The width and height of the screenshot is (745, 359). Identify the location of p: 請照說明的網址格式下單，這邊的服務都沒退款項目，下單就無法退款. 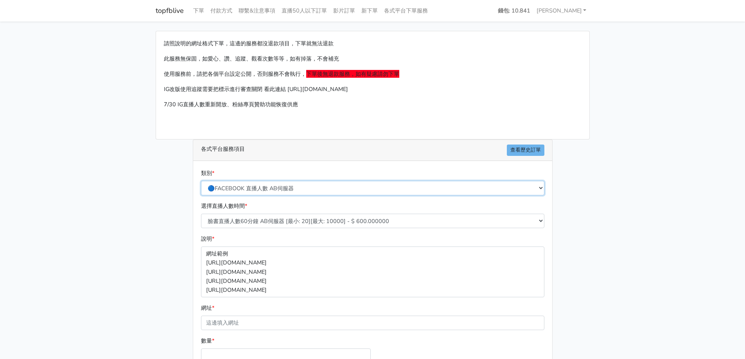
(373, 43).